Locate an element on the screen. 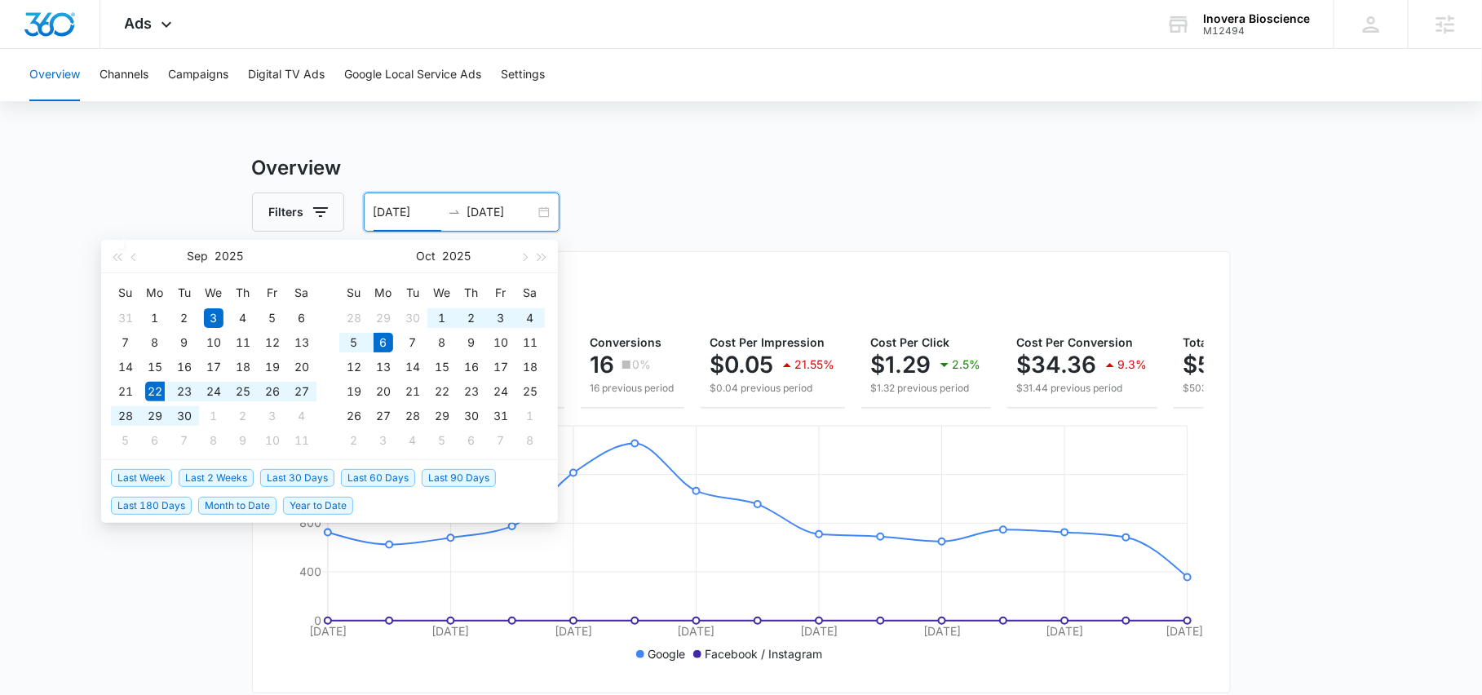 The height and width of the screenshot is (695, 1482). div: 10 is located at coordinates (214, 343).